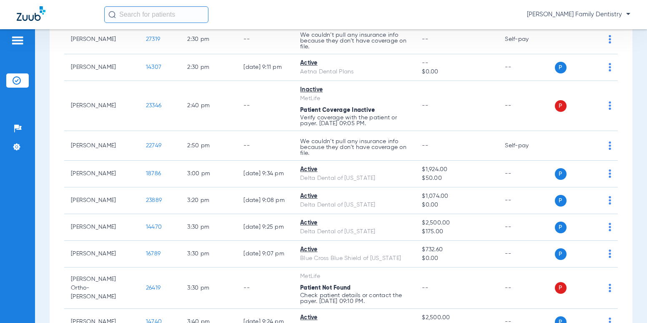 The height and width of the screenshot is (323, 647). What do you see at coordinates (154, 200) in the screenshot?
I see `span: 23889` at bounding box center [154, 200].